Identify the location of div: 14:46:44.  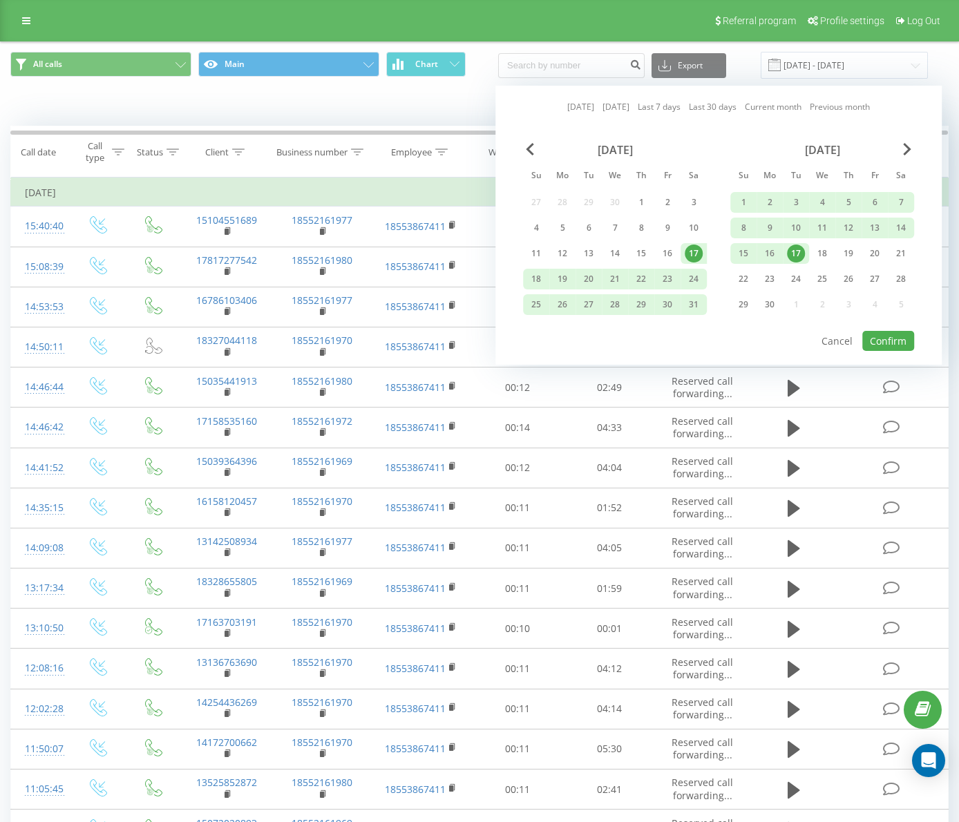
(40, 387).